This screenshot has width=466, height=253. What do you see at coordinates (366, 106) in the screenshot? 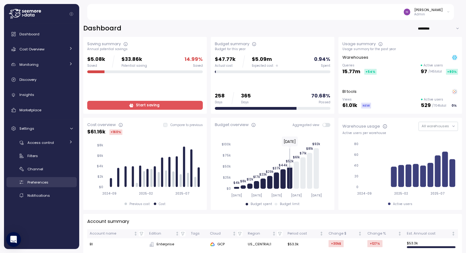
I see `div: NEW` at bounding box center [366, 106].